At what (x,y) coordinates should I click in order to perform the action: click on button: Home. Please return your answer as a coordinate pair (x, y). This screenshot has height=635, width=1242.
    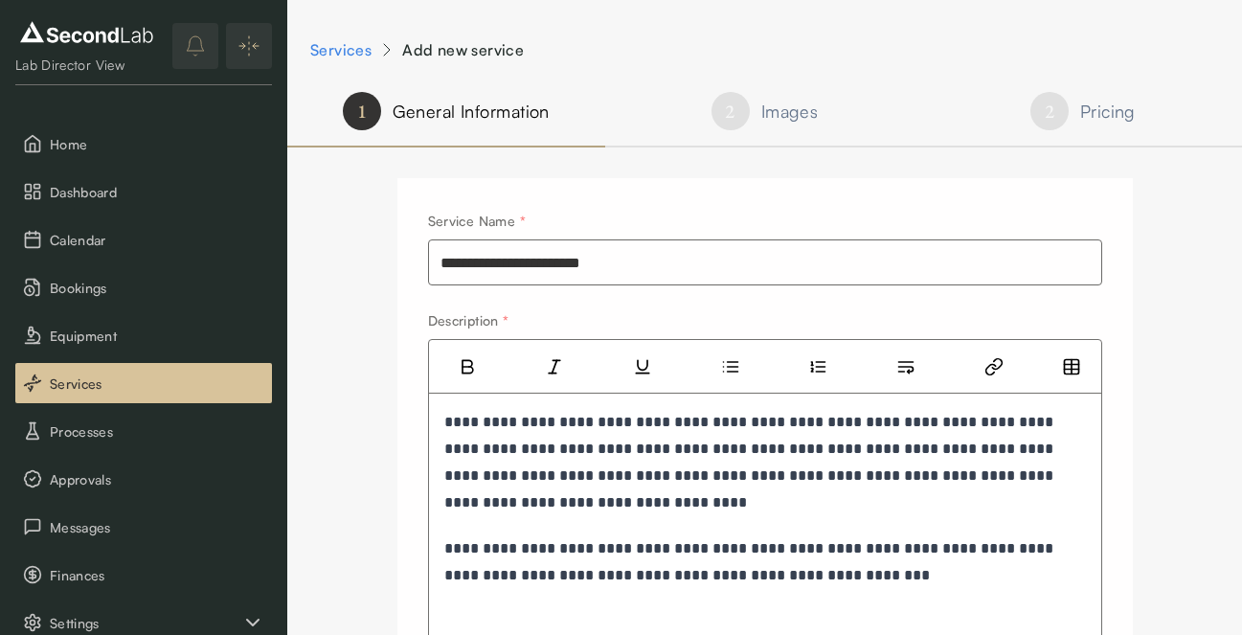
    Looking at the image, I should click on (144, 144).